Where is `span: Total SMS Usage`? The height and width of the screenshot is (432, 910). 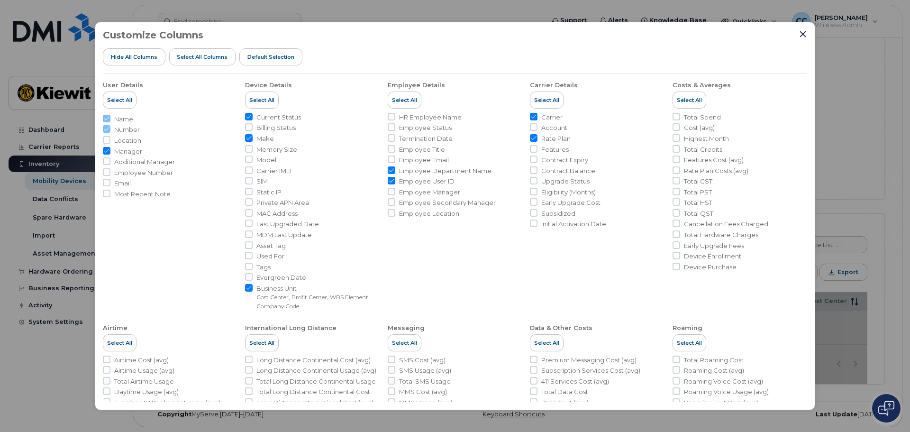
span: Total SMS Usage is located at coordinates (425, 381).